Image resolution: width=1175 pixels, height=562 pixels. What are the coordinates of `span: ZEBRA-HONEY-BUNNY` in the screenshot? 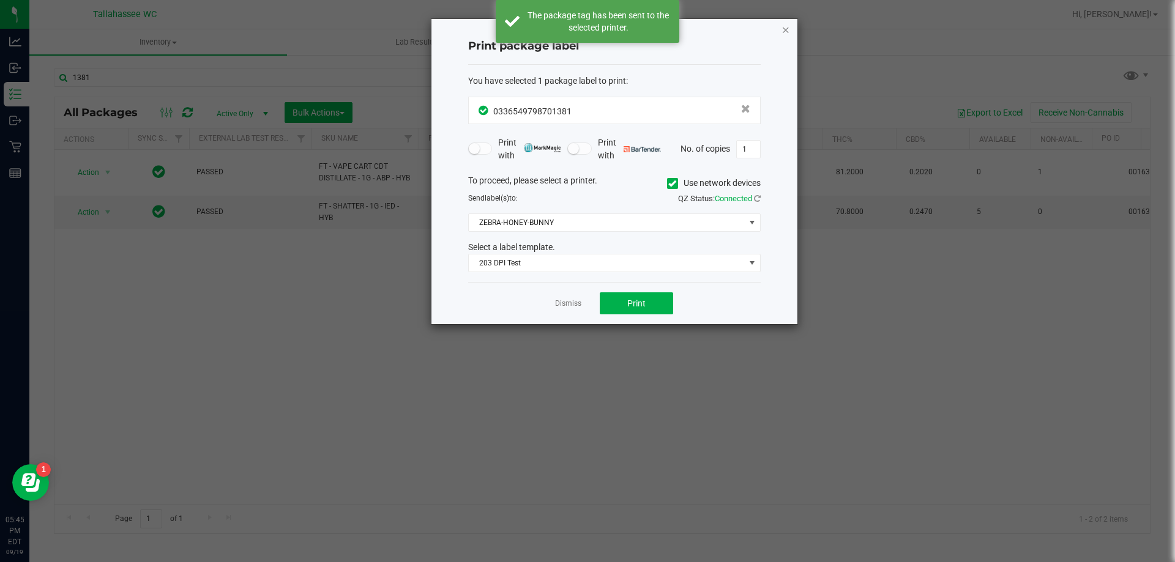 It's located at (606, 223).